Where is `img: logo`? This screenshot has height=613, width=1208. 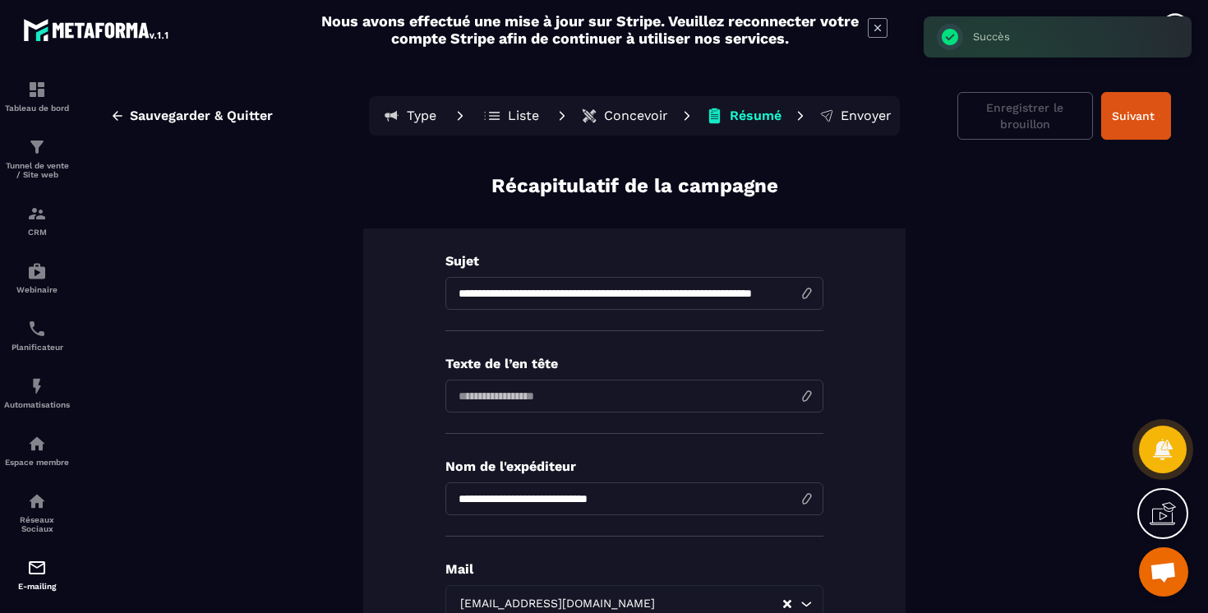 img: logo is located at coordinates (97, 30).